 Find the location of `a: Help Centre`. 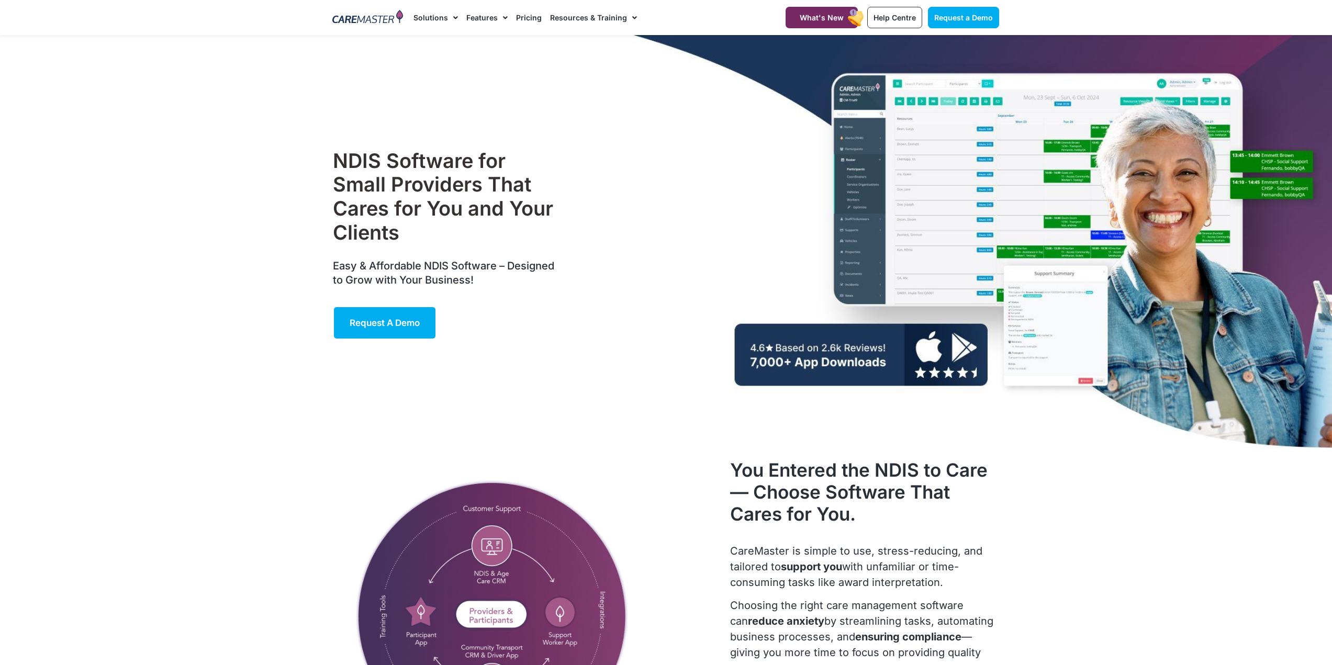

a: Help Centre is located at coordinates (895, 17).